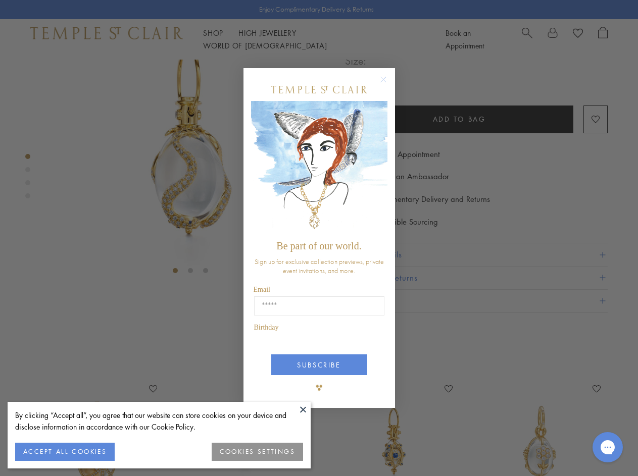  What do you see at coordinates (319, 266) in the screenshot?
I see `span: Sign up for exclusive collection previews, private event invitations, and more.` at bounding box center [319, 266].